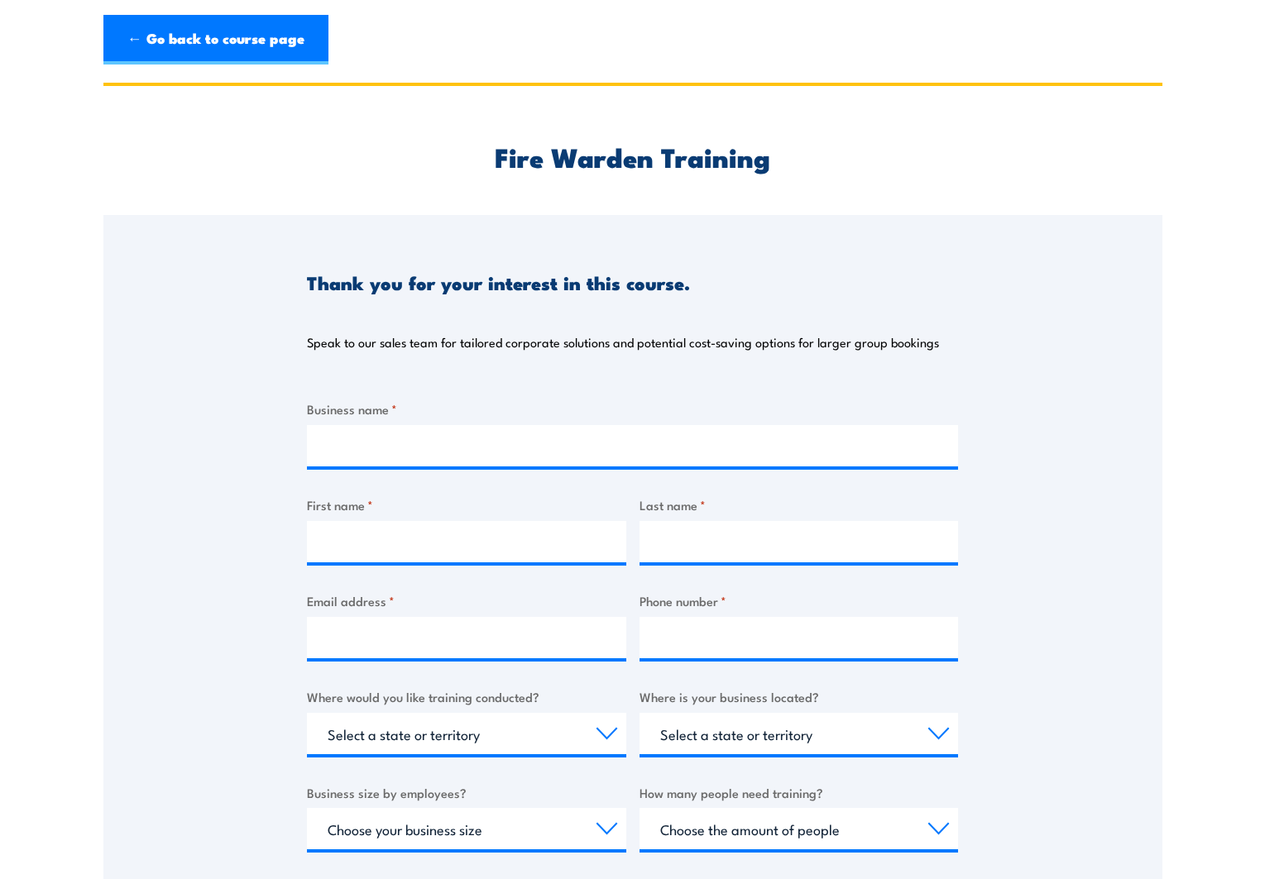 Image resolution: width=1265 pixels, height=879 pixels. Describe the element at coordinates (632, 156) in the screenshot. I see `h2: Fire Warden Training` at that location.